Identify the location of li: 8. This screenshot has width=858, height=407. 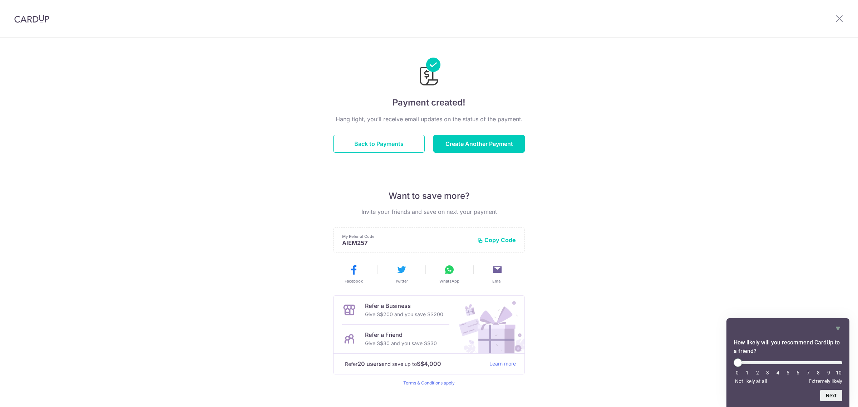
(818, 373).